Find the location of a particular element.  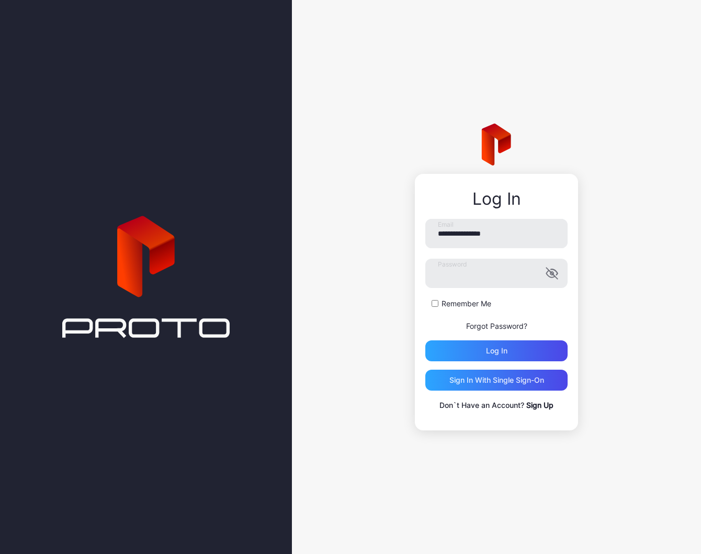

button: Sign in With Single Sign-On is located at coordinates (497, 380).